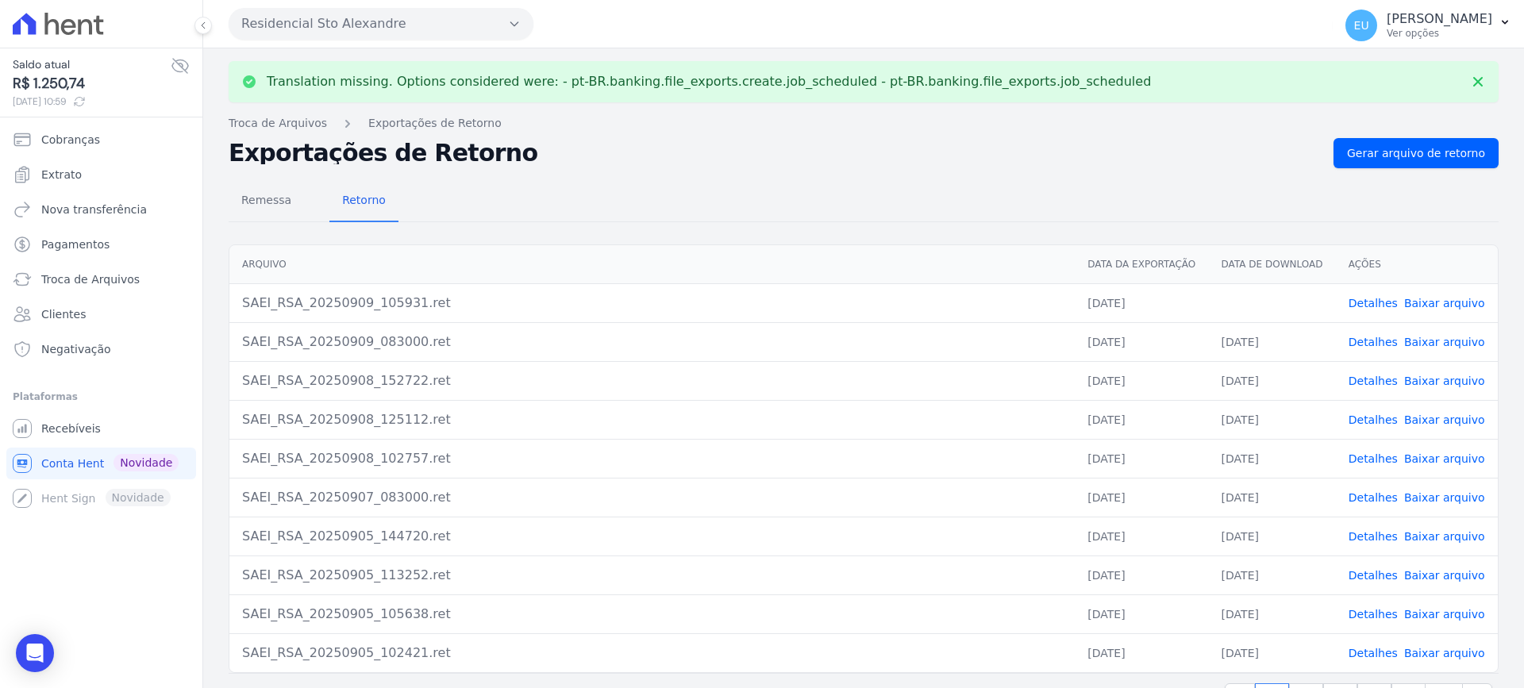  I want to click on a: Negativação, so click(101, 349).